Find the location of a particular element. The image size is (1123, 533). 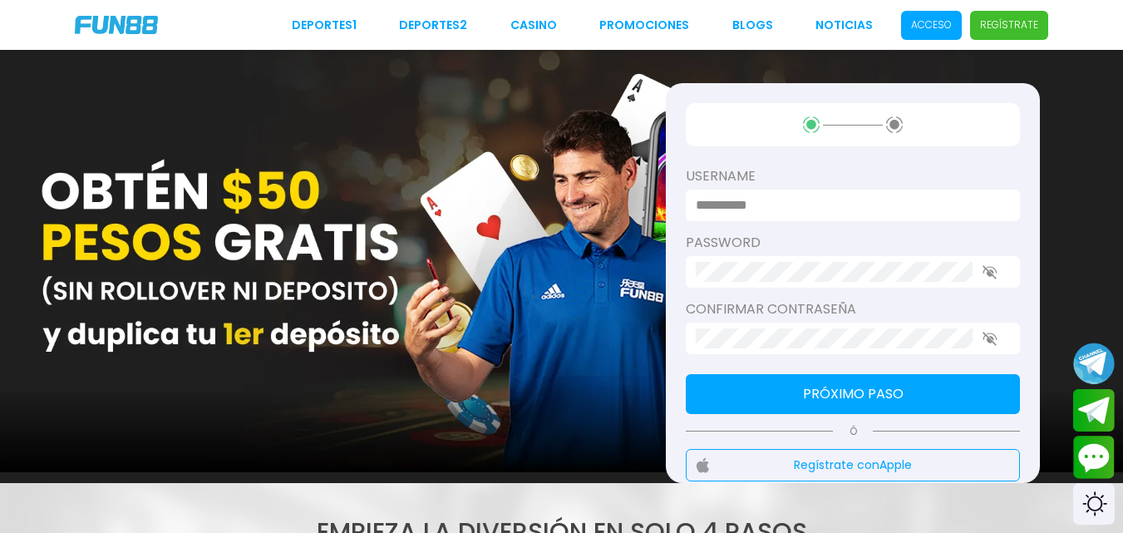

div: Switch theme is located at coordinates (1094, 504).